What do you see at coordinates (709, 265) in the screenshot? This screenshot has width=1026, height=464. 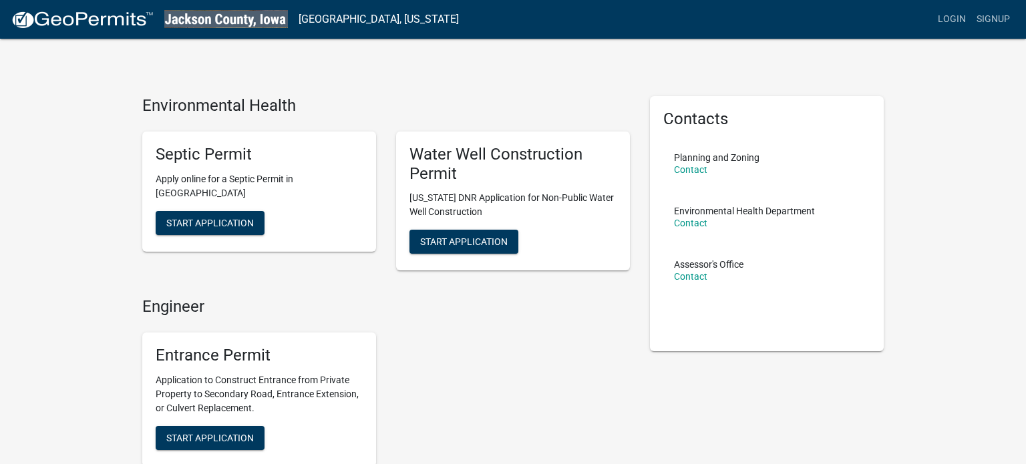 I see `p: Assessor's Office` at bounding box center [709, 265].